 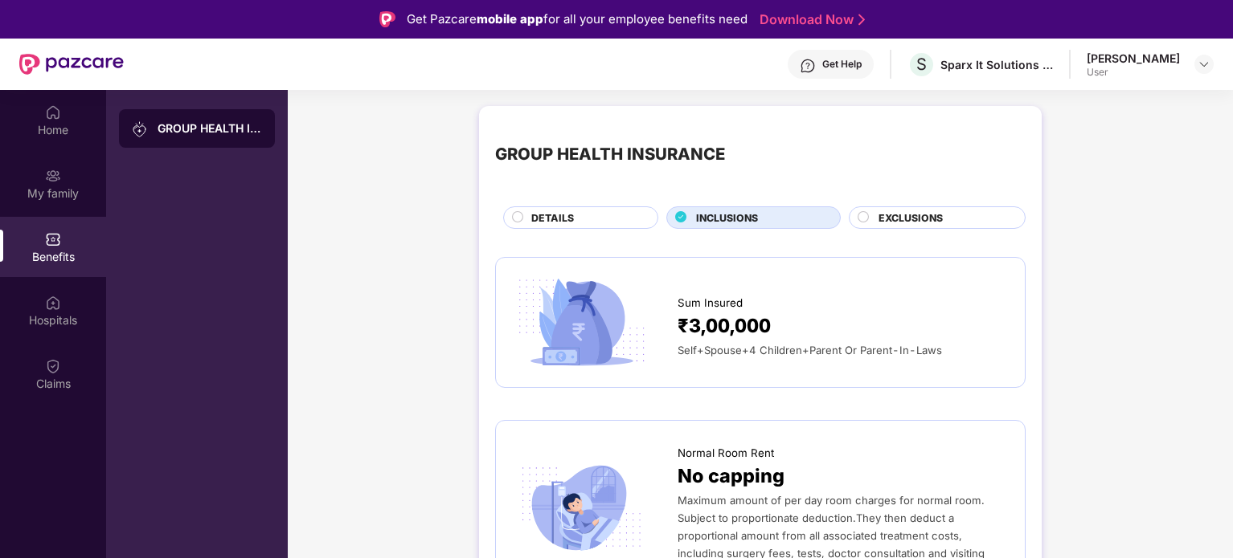 What do you see at coordinates (53, 239) in the screenshot?
I see `img: svg+xml;base64,PHN2ZyBpZD0iQmVuZWZpdHMiIHhtbG5zPSJodHRwOi8vd3d3LnczLm9yZy8yMDAwL3N2ZyIgd2lkdGg9Ij...` at bounding box center [53, 239].